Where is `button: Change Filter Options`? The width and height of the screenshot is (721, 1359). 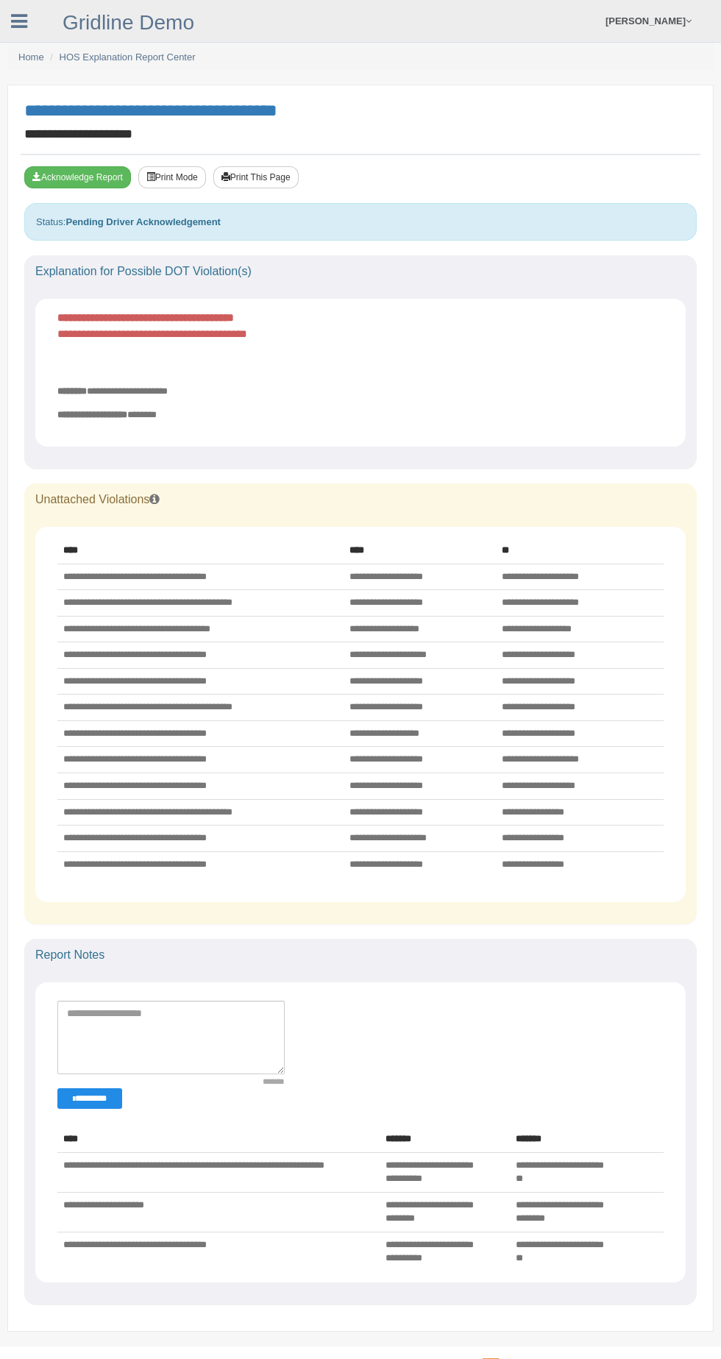 button: Change Filter Options is located at coordinates (90, 1099).